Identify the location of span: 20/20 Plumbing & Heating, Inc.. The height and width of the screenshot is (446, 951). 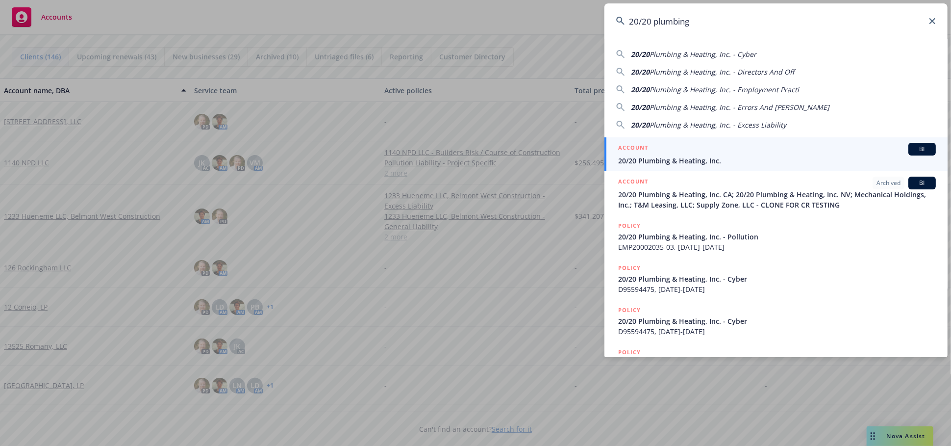
(777, 160).